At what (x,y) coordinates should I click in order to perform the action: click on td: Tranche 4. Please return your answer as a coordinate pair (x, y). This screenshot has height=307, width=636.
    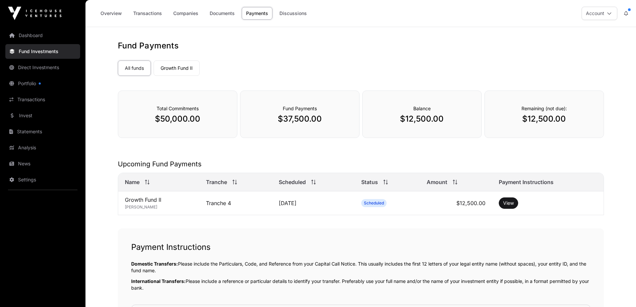
    Looking at the image, I should click on (236, 203).